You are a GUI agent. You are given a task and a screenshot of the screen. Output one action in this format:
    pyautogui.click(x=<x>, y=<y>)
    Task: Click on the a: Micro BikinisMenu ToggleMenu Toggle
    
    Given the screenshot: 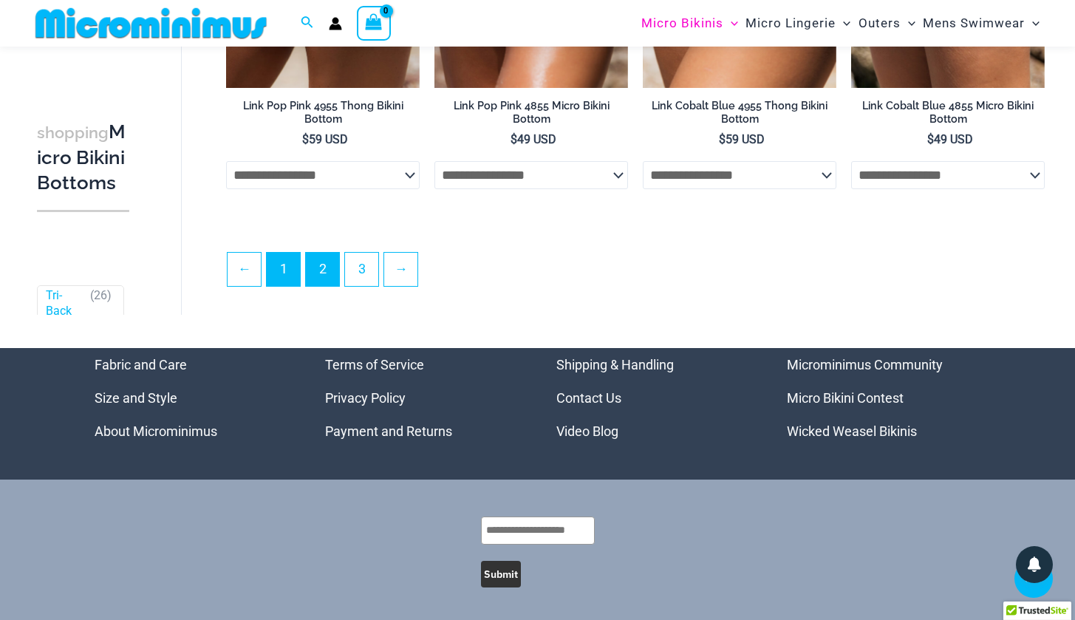 What is the action you would take?
    pyautogui.click(x=689, y=23)
    